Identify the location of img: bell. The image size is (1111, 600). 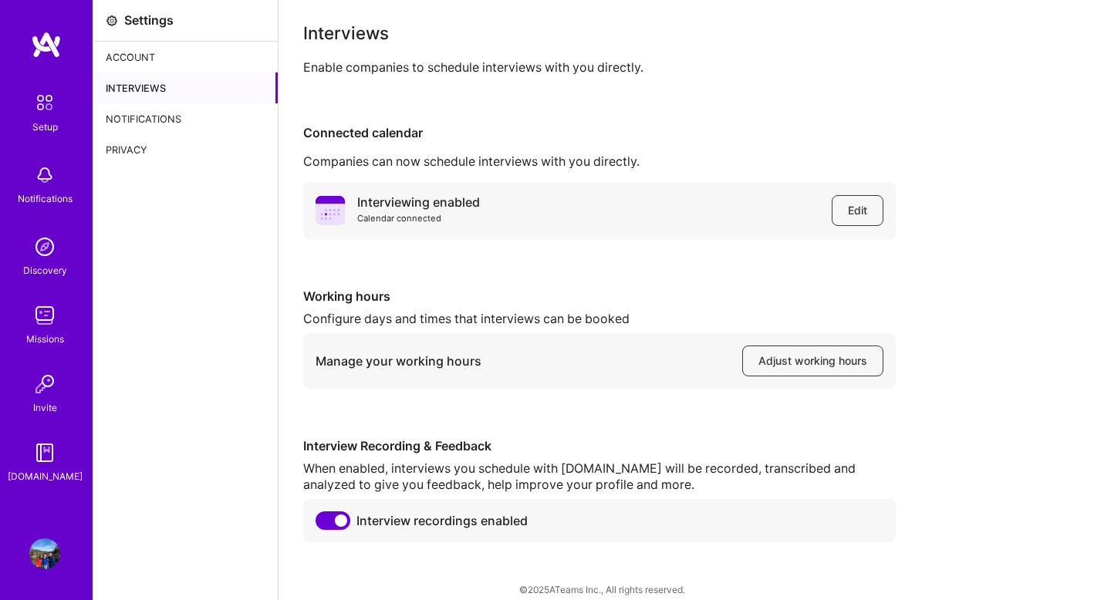
(45, 175).